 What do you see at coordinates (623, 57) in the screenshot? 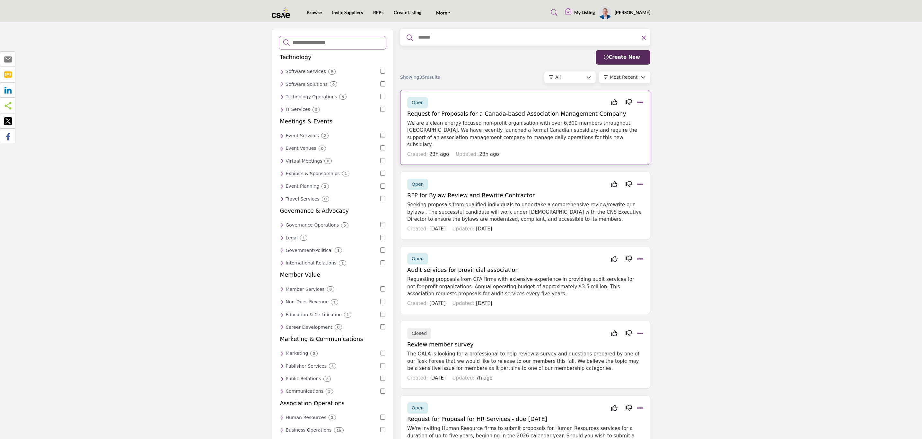
I see `button: Create New` at bounding box center [623, 57].